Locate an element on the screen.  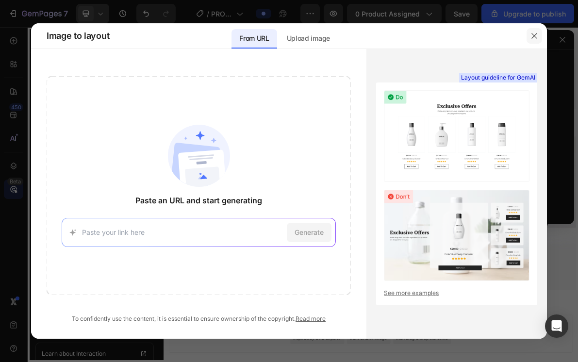
a: Read more is located at coordinates (311, 319).